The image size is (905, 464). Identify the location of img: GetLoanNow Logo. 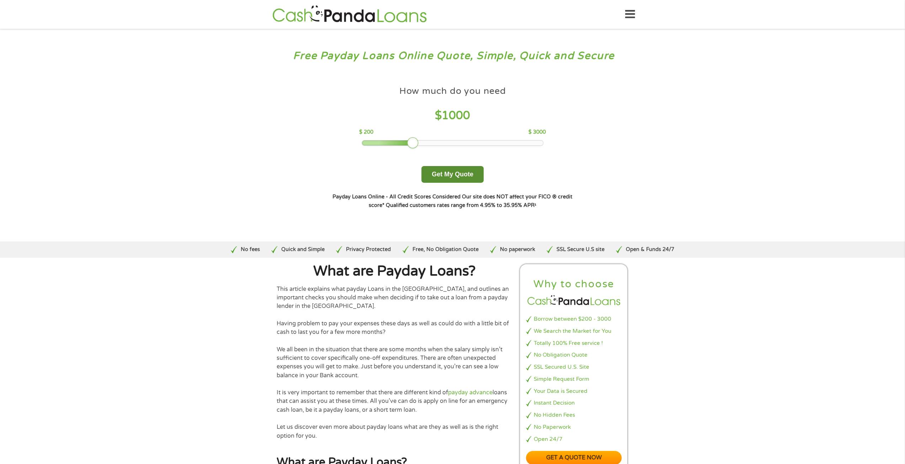
(350, 14).